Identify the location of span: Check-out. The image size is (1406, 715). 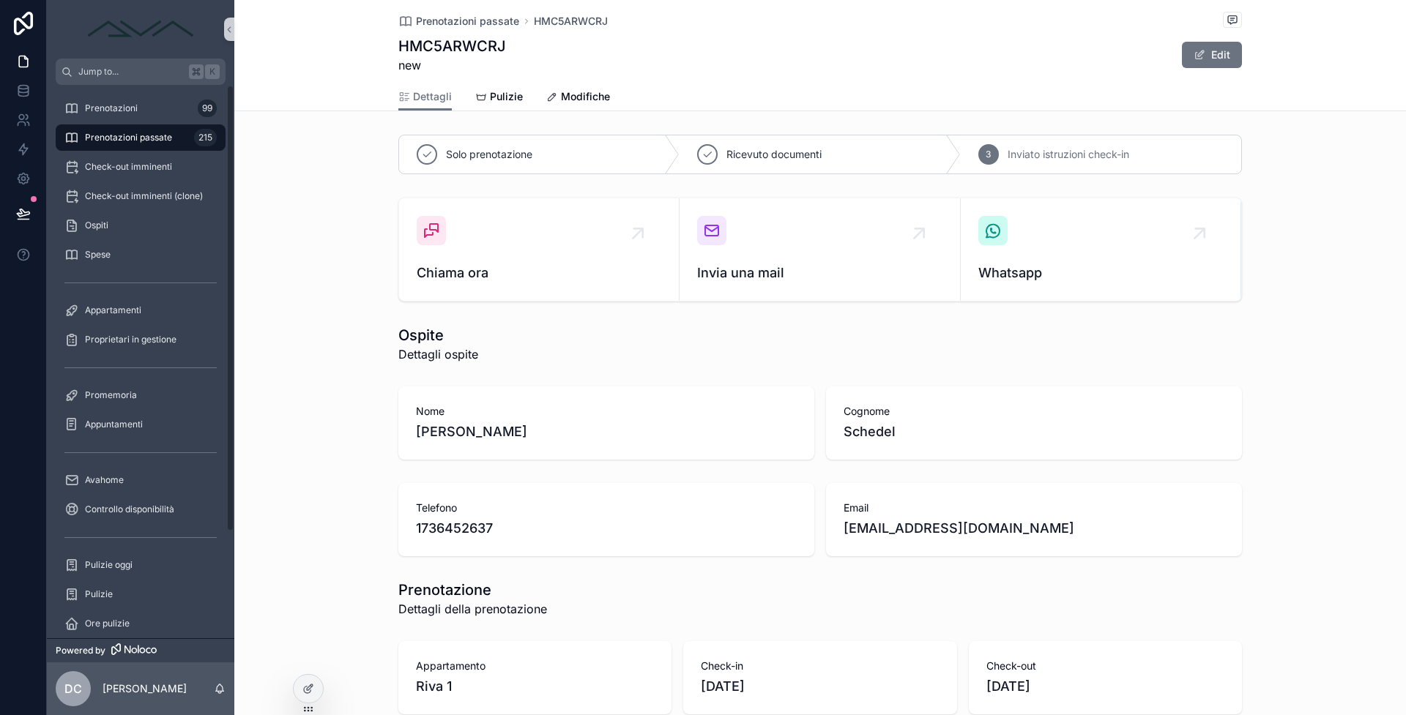
(1105, 666).